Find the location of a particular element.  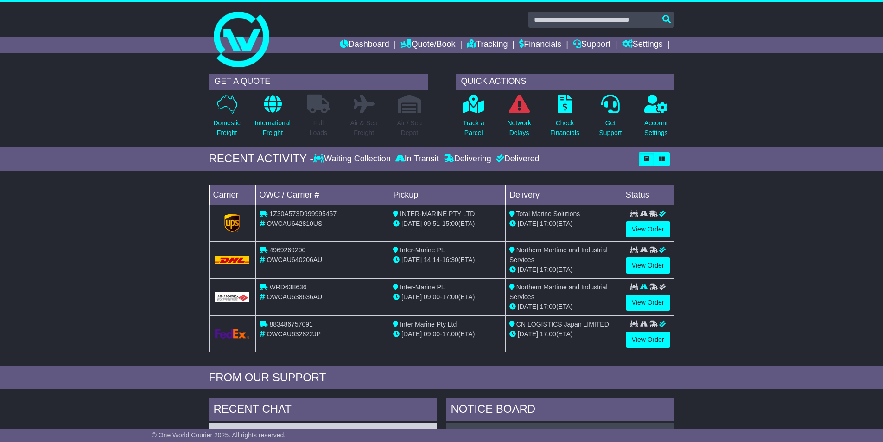

div: Delivering is located at coordinates (467, 159).